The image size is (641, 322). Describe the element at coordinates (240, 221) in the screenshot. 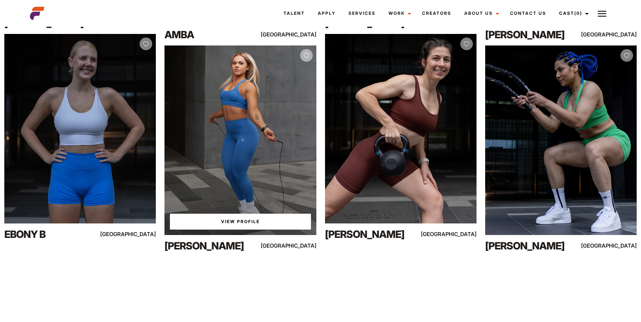

I see `a: View Sophie H'sProfile` at that location.